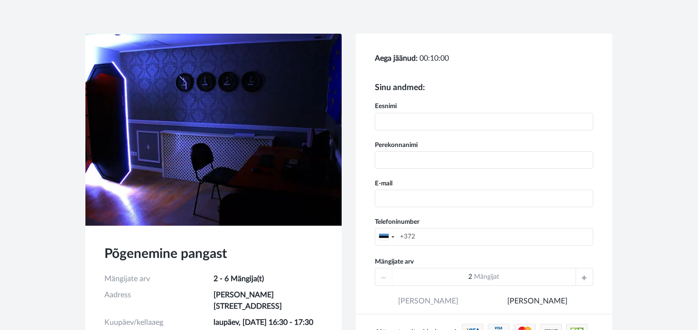 The width and height of the screenshot is (698, 330). What do you see at coordinates (445, 58) in the screenshot?
I see `span: 00` at bounding box center [445, 58].